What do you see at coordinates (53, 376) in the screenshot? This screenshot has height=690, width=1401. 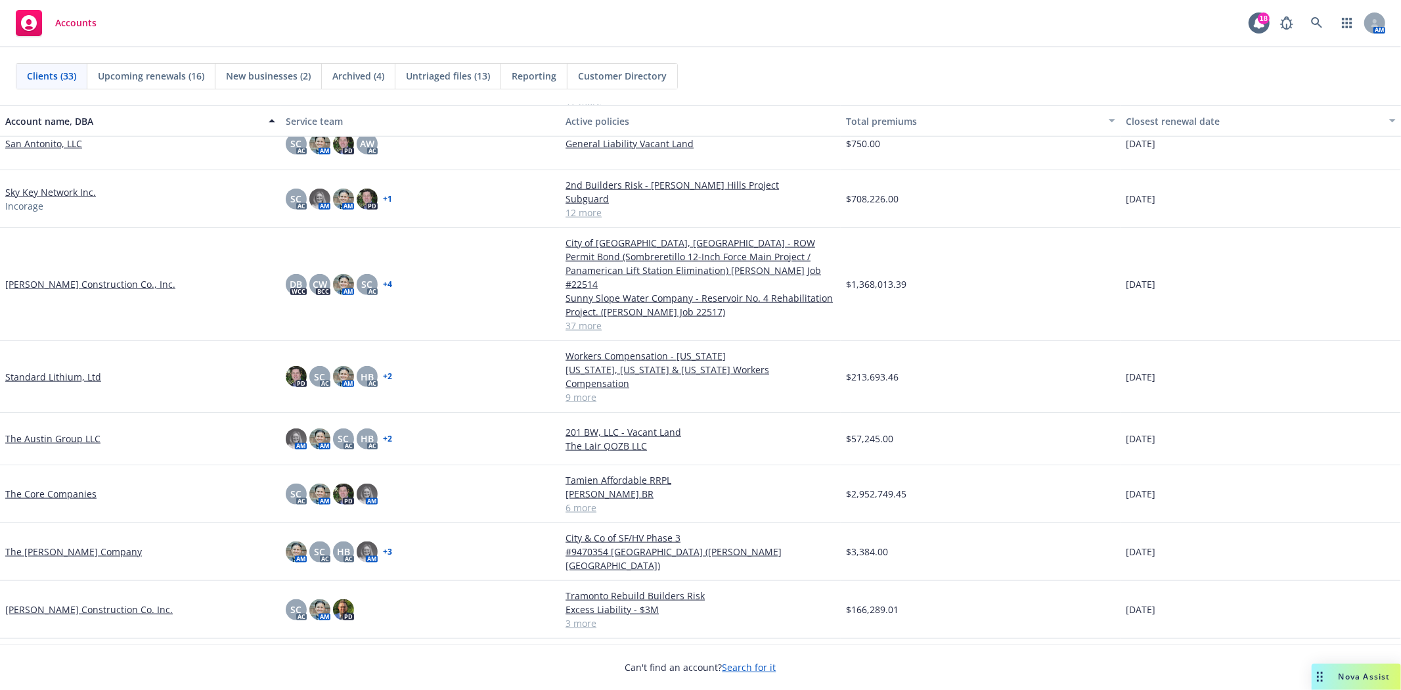 I see `a: Standard Lithium, Ltd` at bounding box center [53, 376].